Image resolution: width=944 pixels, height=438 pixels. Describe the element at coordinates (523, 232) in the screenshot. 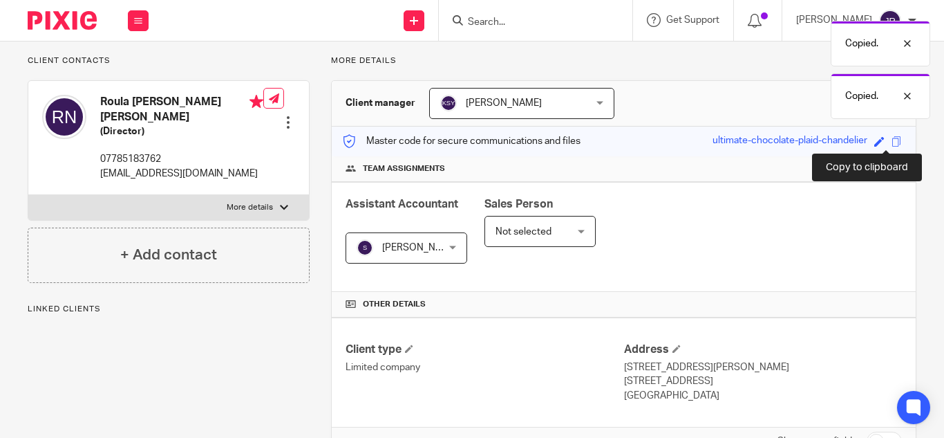

I see `span: Not selected` at that location.